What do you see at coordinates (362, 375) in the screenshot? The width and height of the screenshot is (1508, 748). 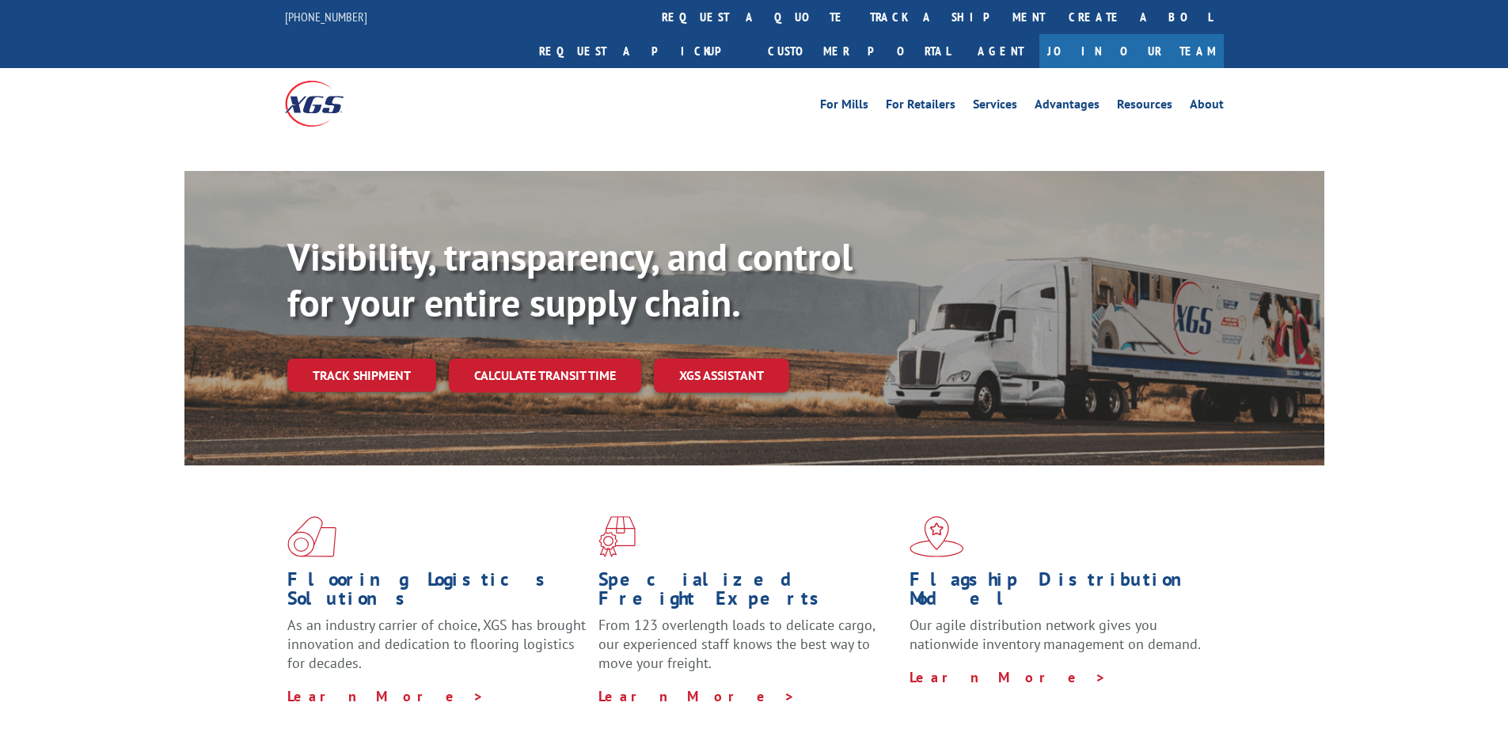 I see `a: Track shipment` at bounding box center [362, 375].